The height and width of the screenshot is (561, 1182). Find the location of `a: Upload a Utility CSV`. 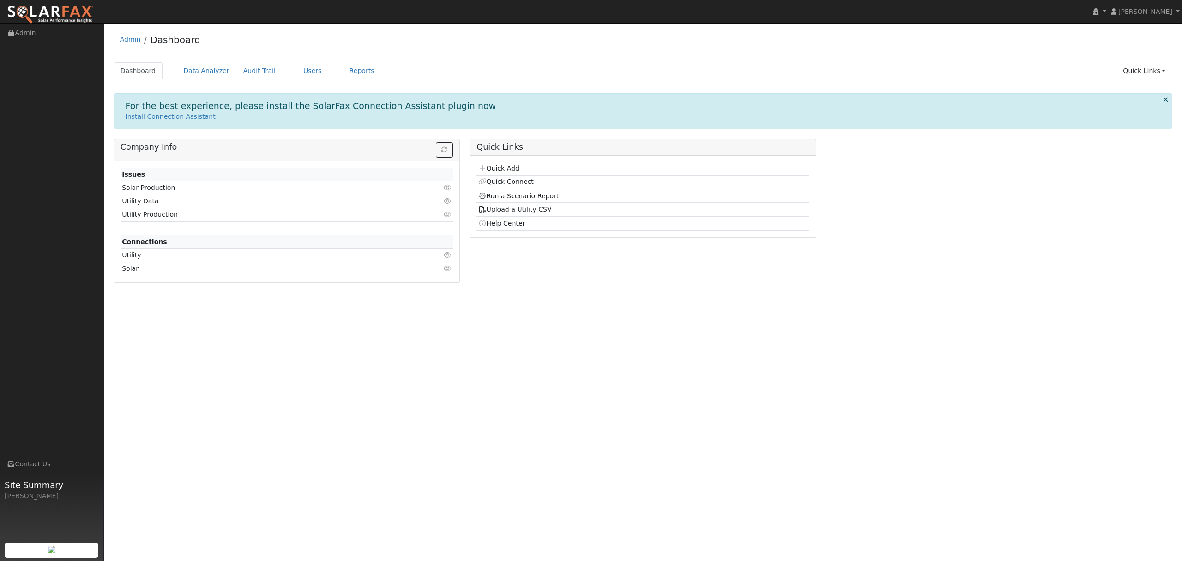

a: Upload a Utility CSV is located at coordinates (515, 209).